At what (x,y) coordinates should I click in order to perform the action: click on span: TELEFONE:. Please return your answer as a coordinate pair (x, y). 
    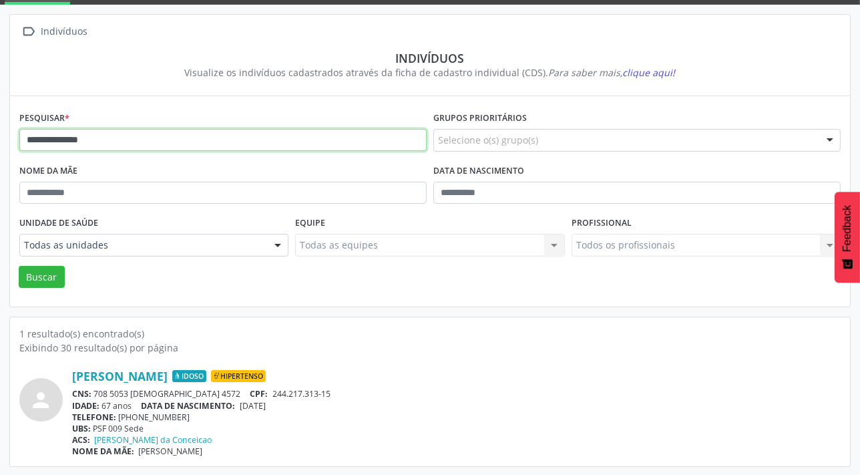
    Looking at the image, I should click on (94, 417).